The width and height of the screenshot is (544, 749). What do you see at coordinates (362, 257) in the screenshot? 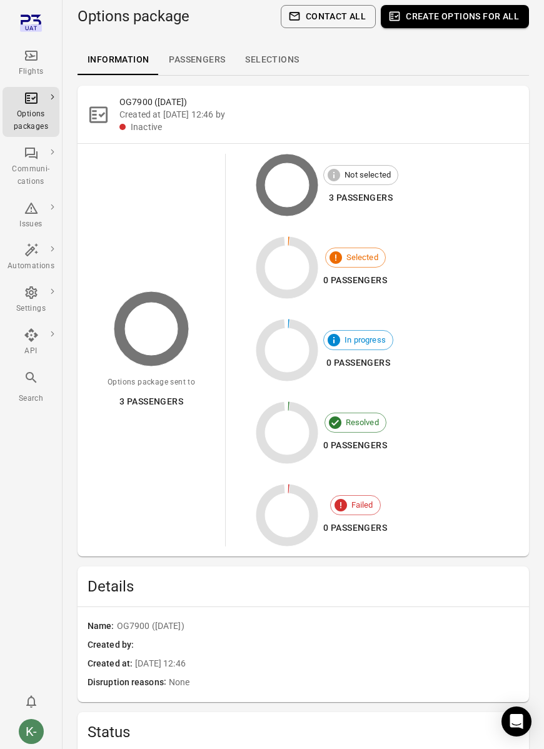
I see `span: Selected` at bounding box center [362, 257].